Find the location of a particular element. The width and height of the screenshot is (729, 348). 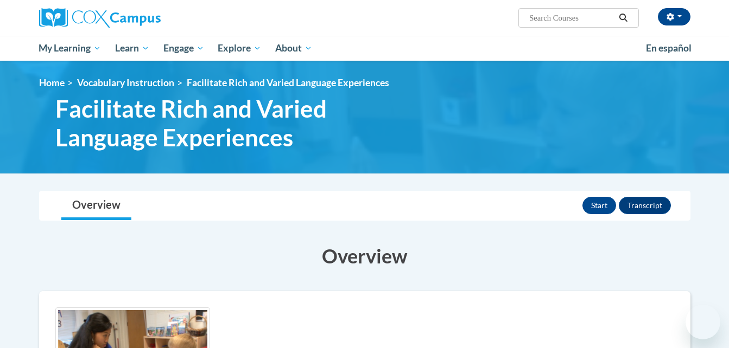

a: About is located at coordinates (293, 48).